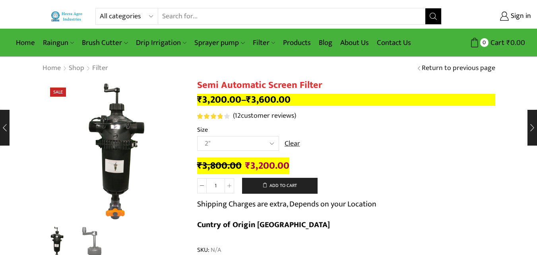 This screenshot has width=537, height=255. What do you see at coordinates (219, 165) in the screenshot?
I see `bdi: 3,800.00` at bounding box center [219, 165].